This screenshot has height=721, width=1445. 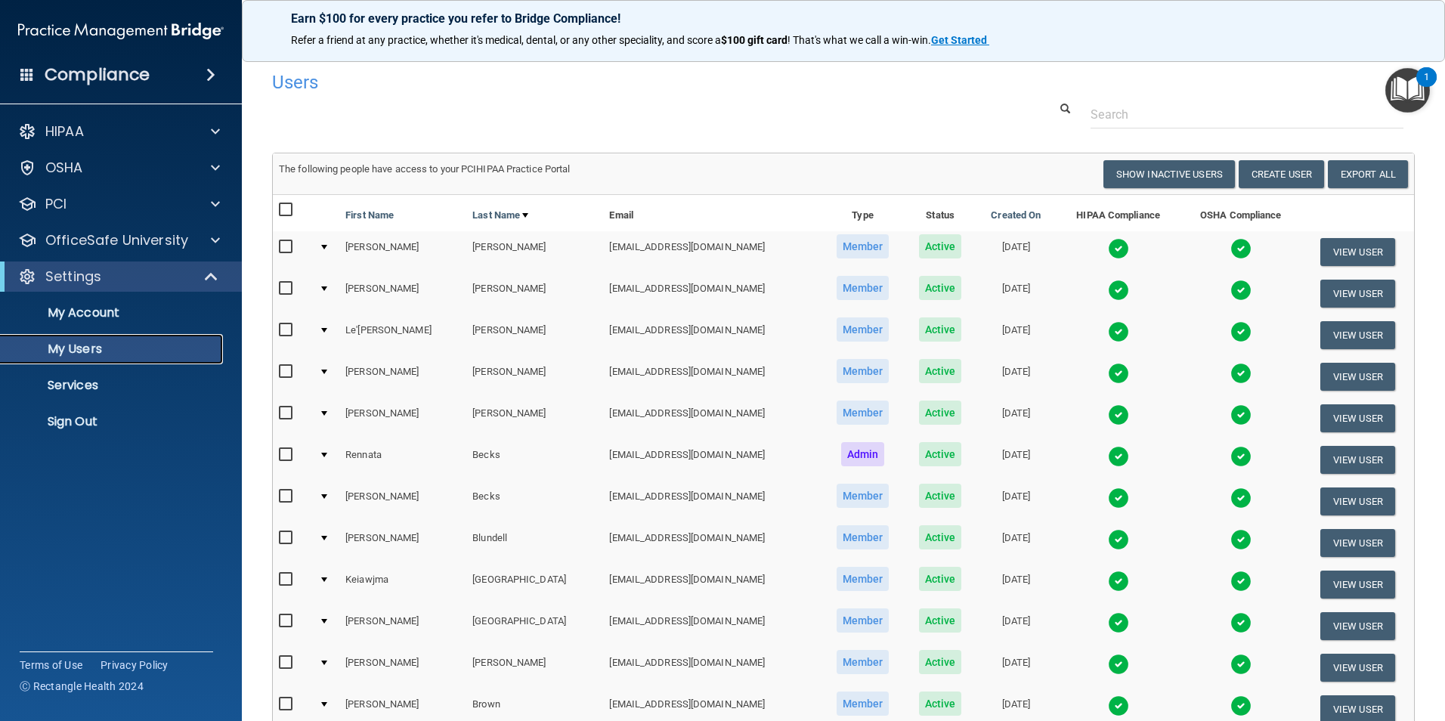 What do you see at coordinates (1016, 215) in the screenshot?
I see `a: Created On` at bounding box center [1016, 215].